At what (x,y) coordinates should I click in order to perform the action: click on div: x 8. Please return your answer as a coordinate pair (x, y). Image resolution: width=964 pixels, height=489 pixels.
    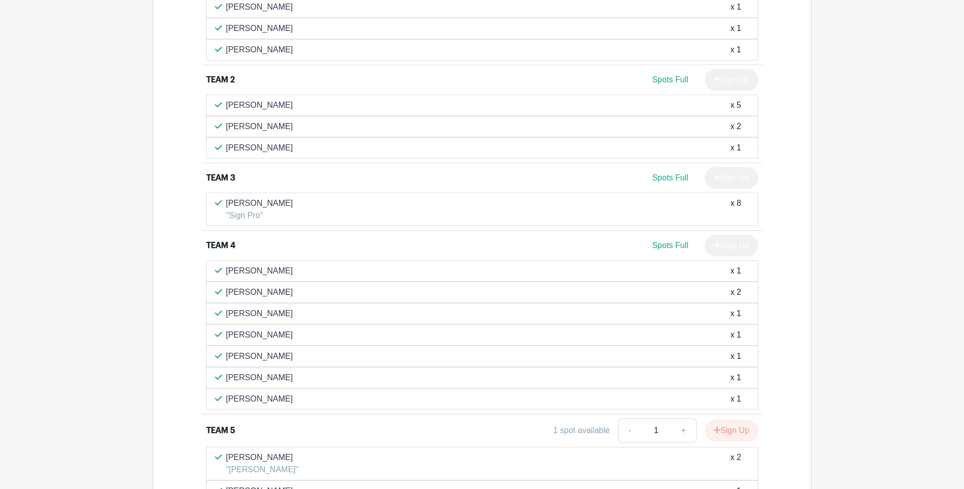
    Looking at the image, I should click on (735, 209).